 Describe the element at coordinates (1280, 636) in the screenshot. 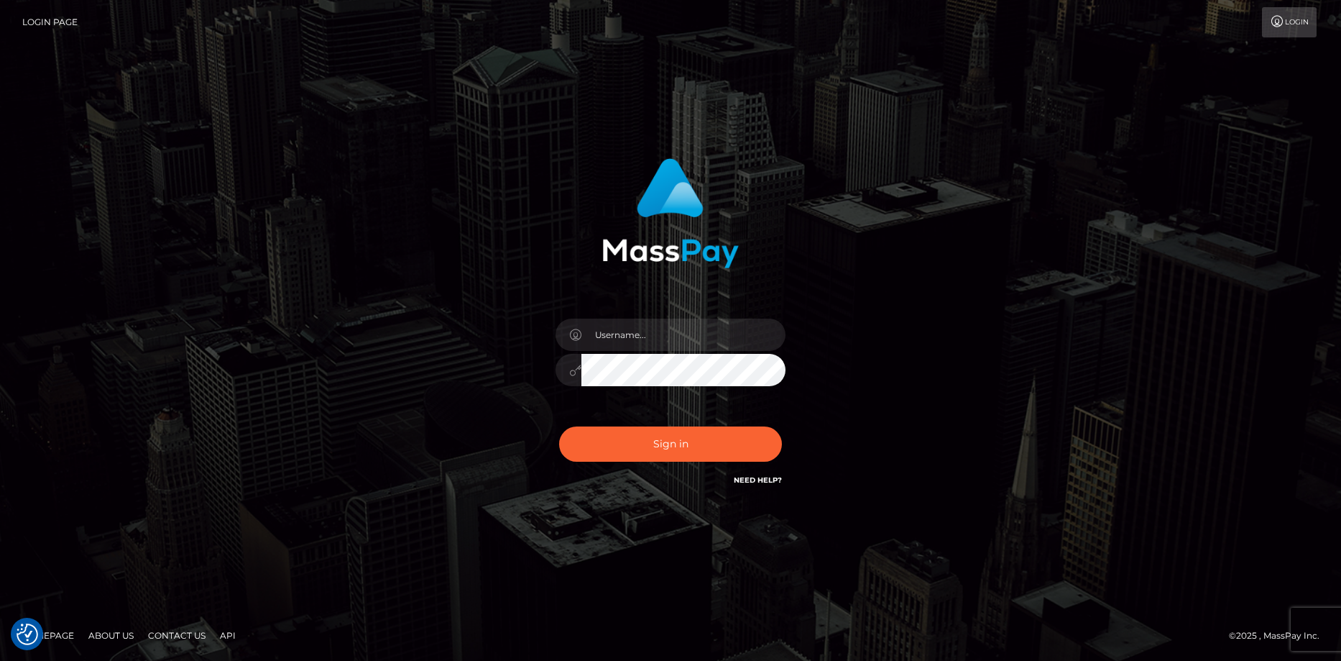

I see `div: © 2025 , MassPay Inc.` at that location.